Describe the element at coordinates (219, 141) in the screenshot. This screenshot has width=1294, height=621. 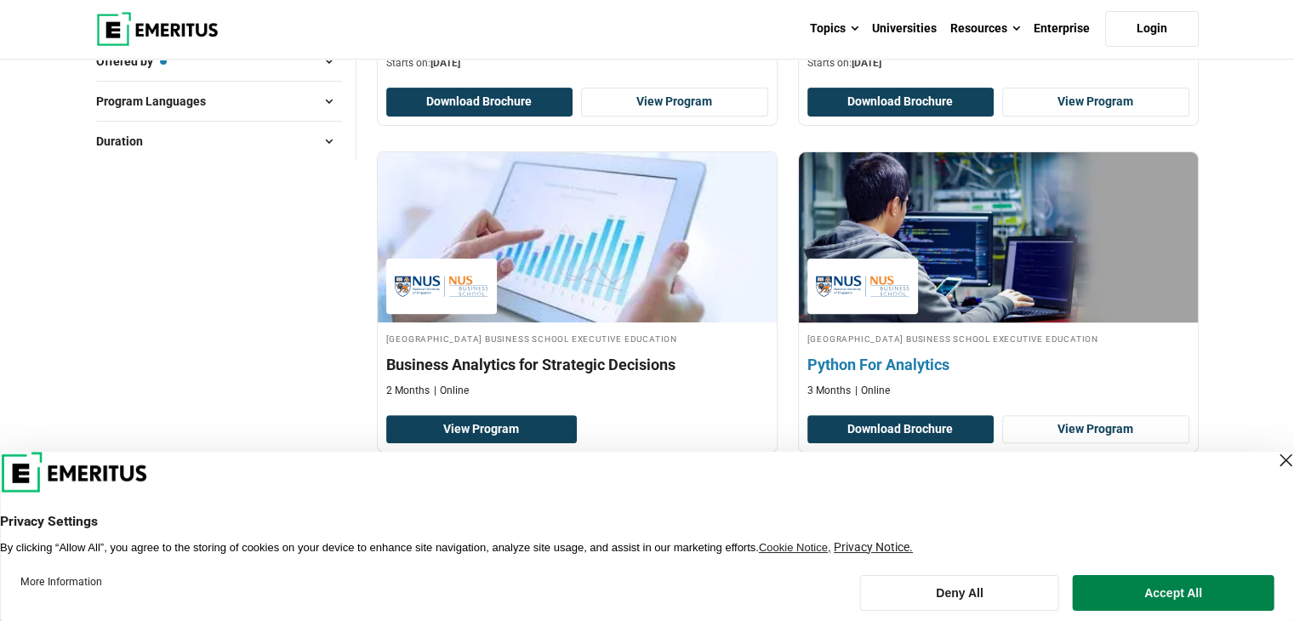
I see `button: Duration` at that location.